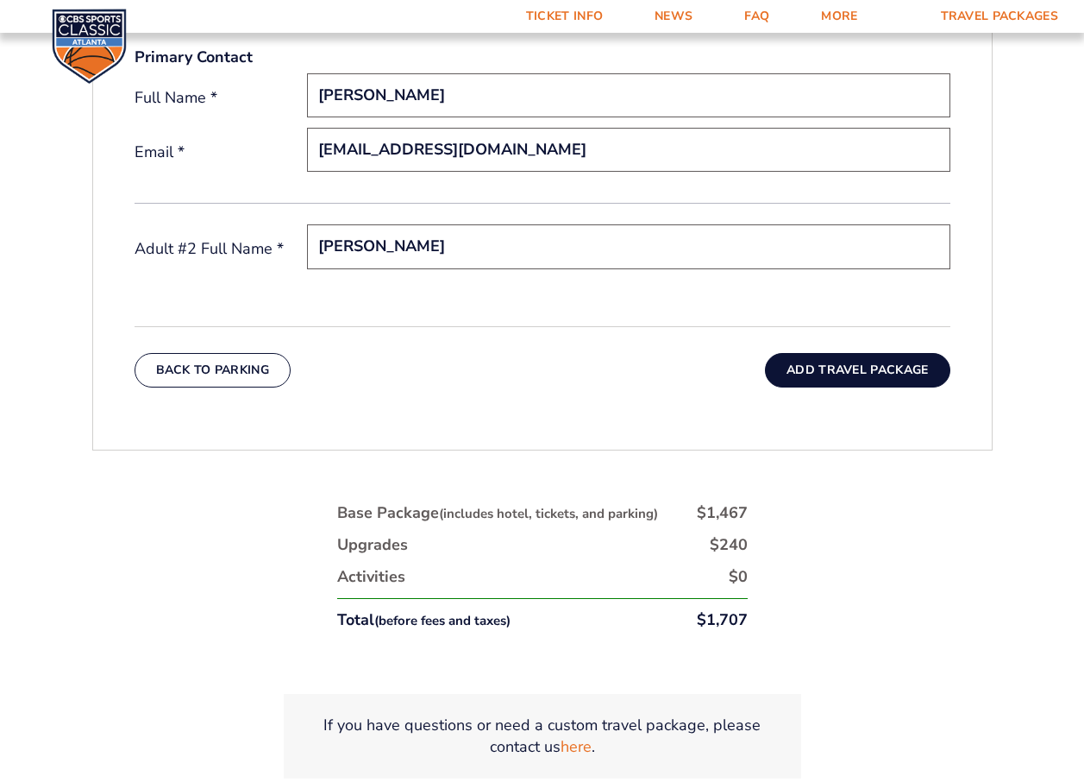  I want to click on img: CBS Sports Classic, so click(89, 46).